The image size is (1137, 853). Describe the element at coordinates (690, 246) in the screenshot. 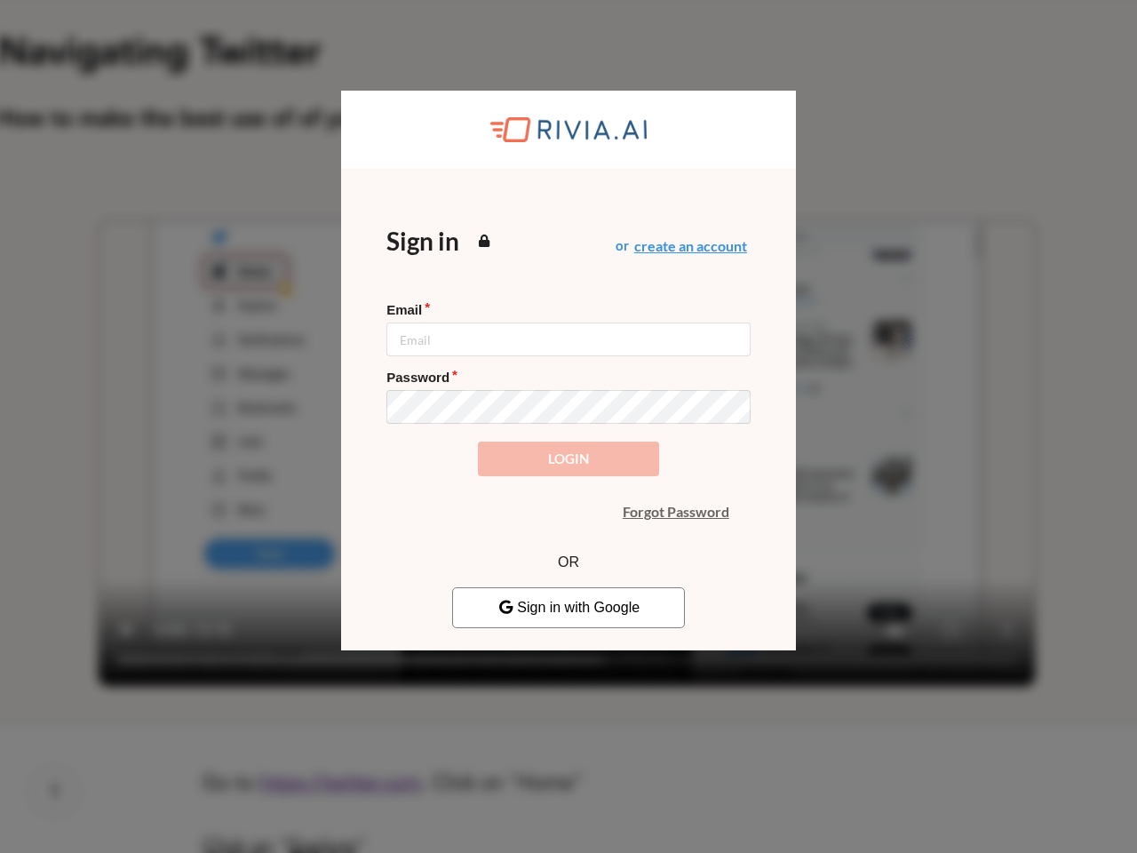

I see `button: create an account` at that location.